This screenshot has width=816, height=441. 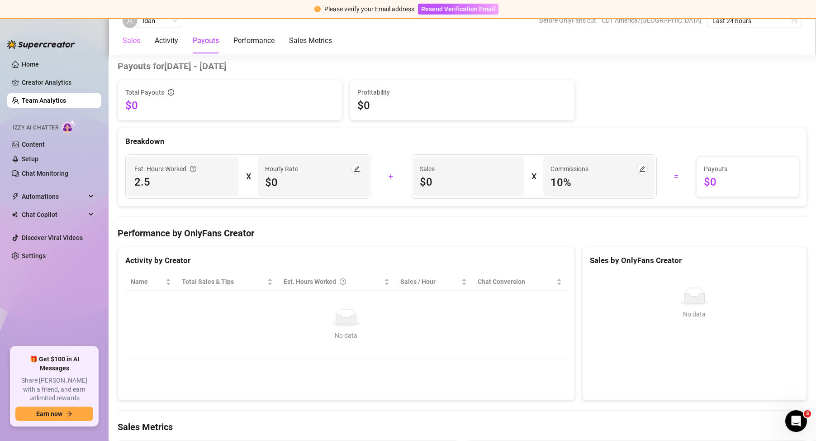 I want to click on span: Izzy AI Chatter, so click(x=35, y=128).